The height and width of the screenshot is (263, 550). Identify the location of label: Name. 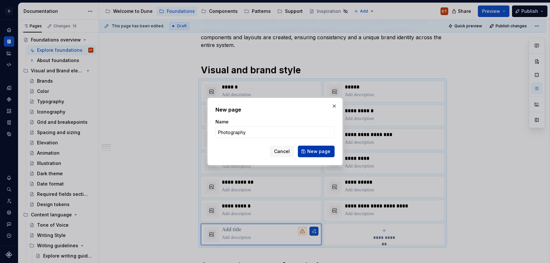
(222, 122).